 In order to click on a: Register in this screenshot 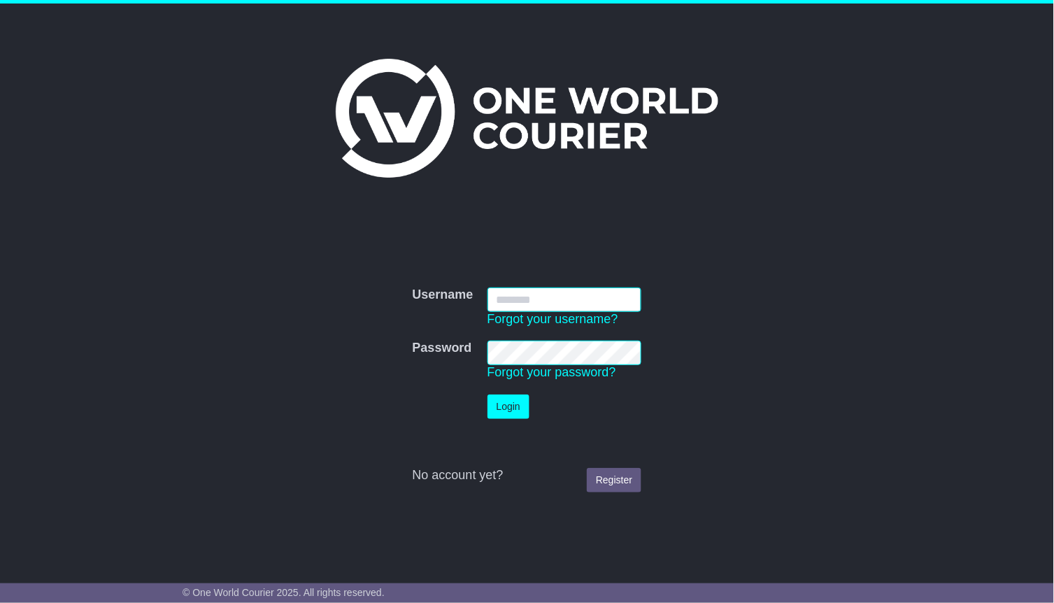, I will do `click(614, 480)`.